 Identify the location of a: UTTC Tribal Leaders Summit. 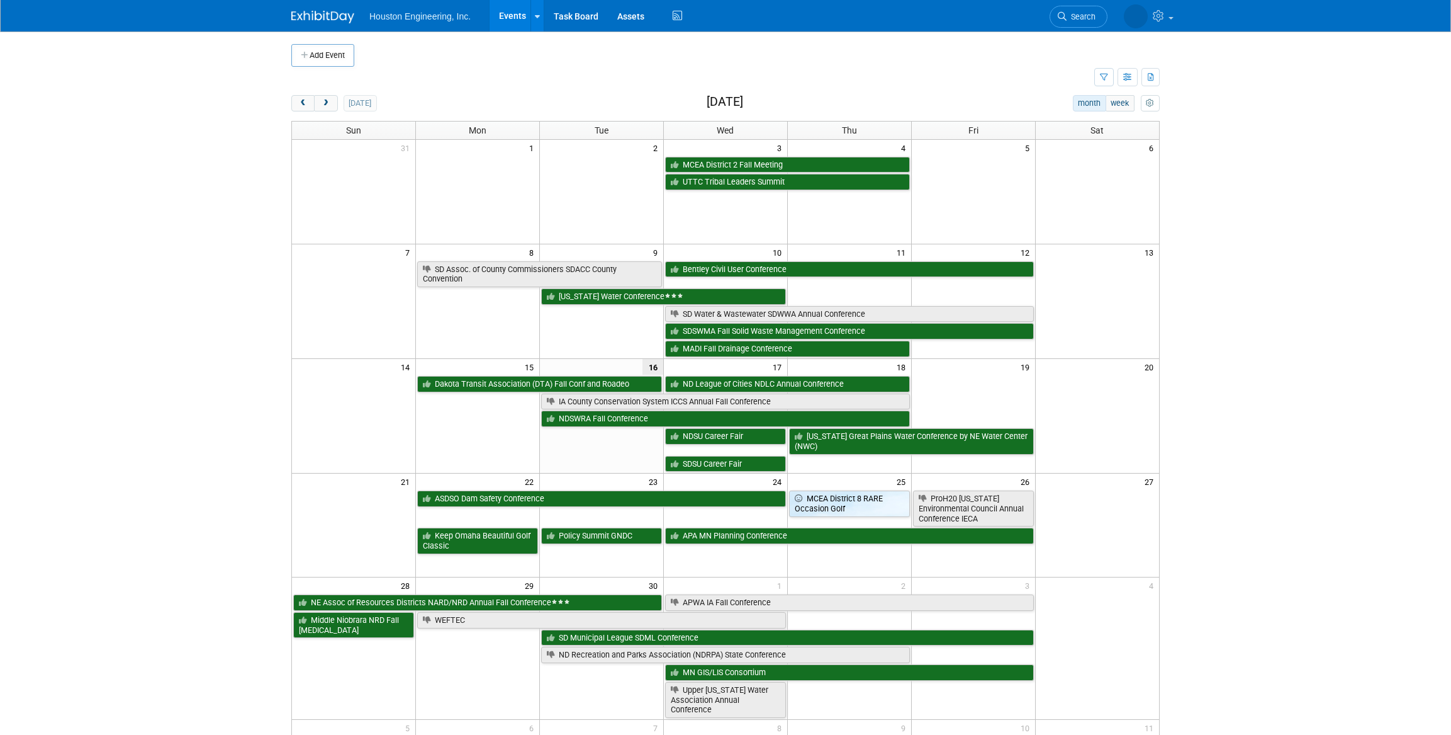
(787, 182).